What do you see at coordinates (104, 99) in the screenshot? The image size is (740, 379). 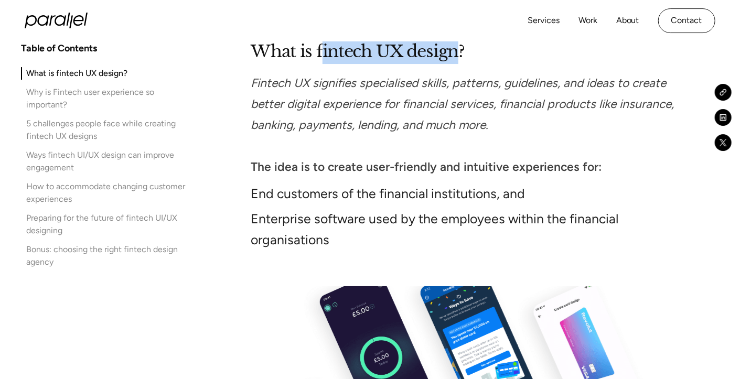 I see `a: Why is Fintech user experience so important?` at bounding box center [104, 99].